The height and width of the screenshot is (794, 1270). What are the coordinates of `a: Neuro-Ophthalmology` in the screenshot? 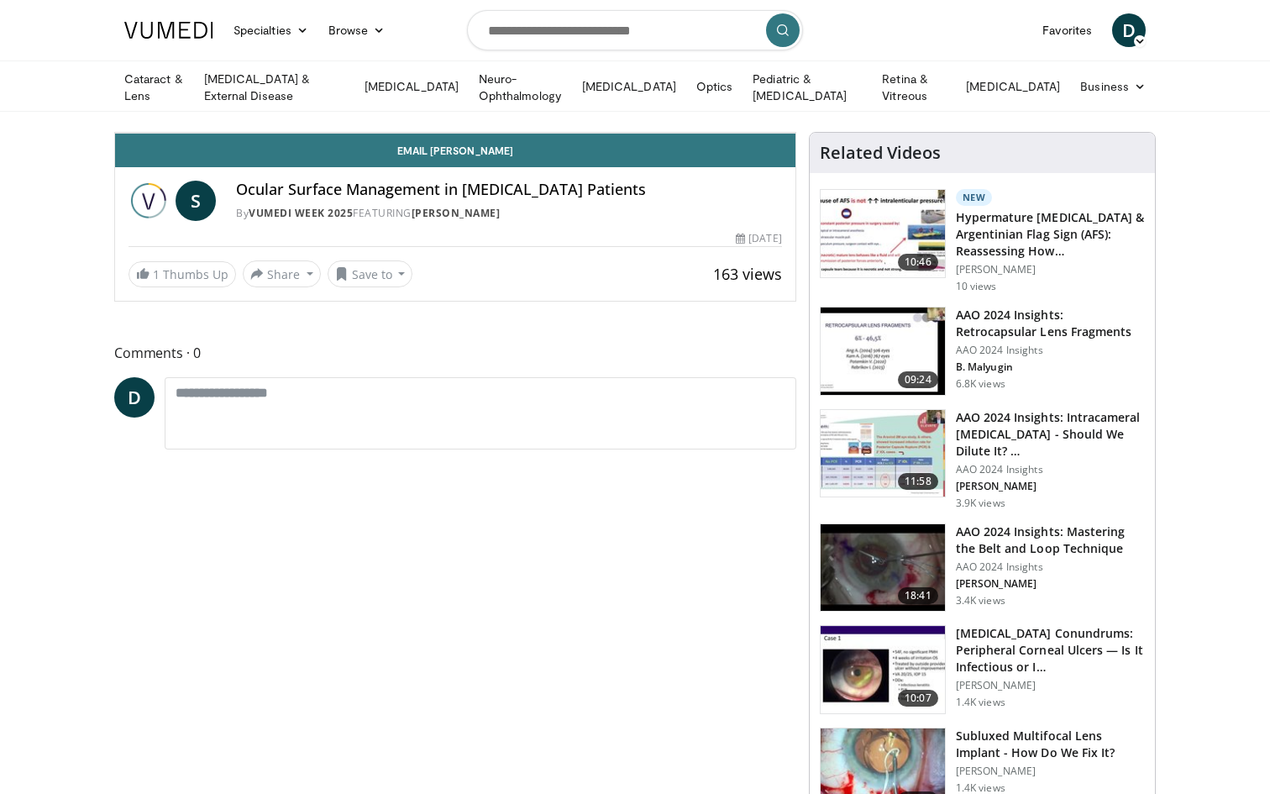 It's located at (520, 87).